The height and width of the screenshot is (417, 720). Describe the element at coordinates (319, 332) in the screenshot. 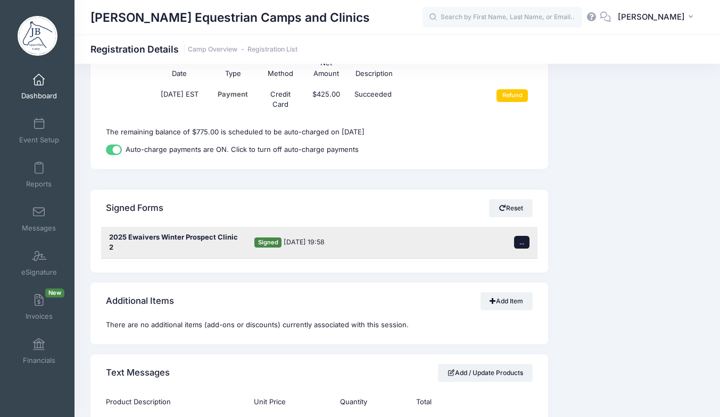

I see `div: There are no additional items (add-ons or discounts) currently associated with this session.` at that location.